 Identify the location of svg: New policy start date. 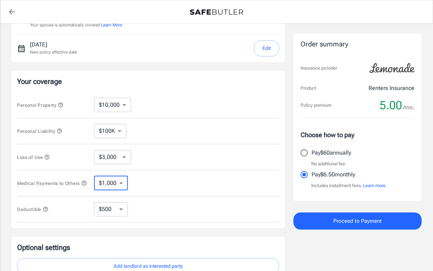
(21, 48).